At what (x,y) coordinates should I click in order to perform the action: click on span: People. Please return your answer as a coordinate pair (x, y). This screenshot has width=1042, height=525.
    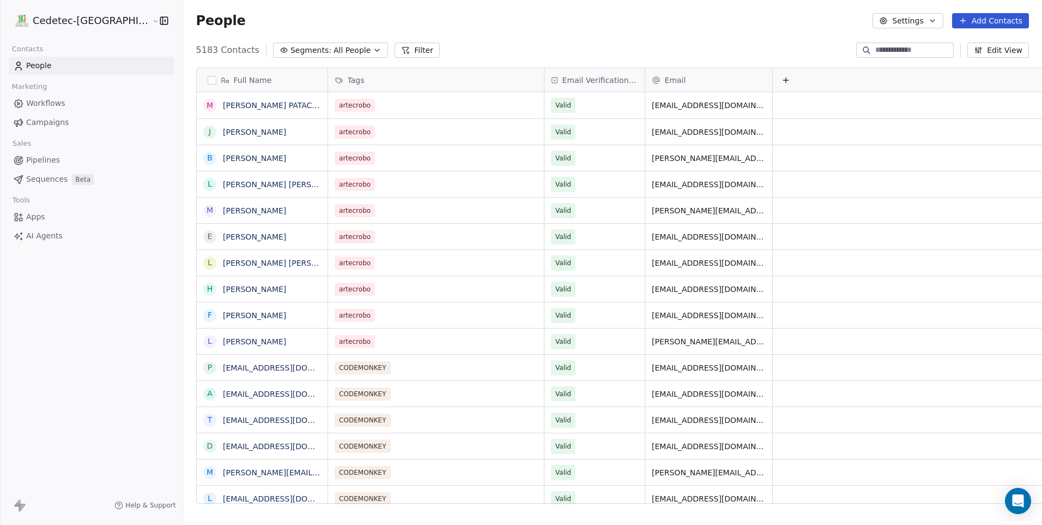
    Looking at the image, I should click on (39, 65).